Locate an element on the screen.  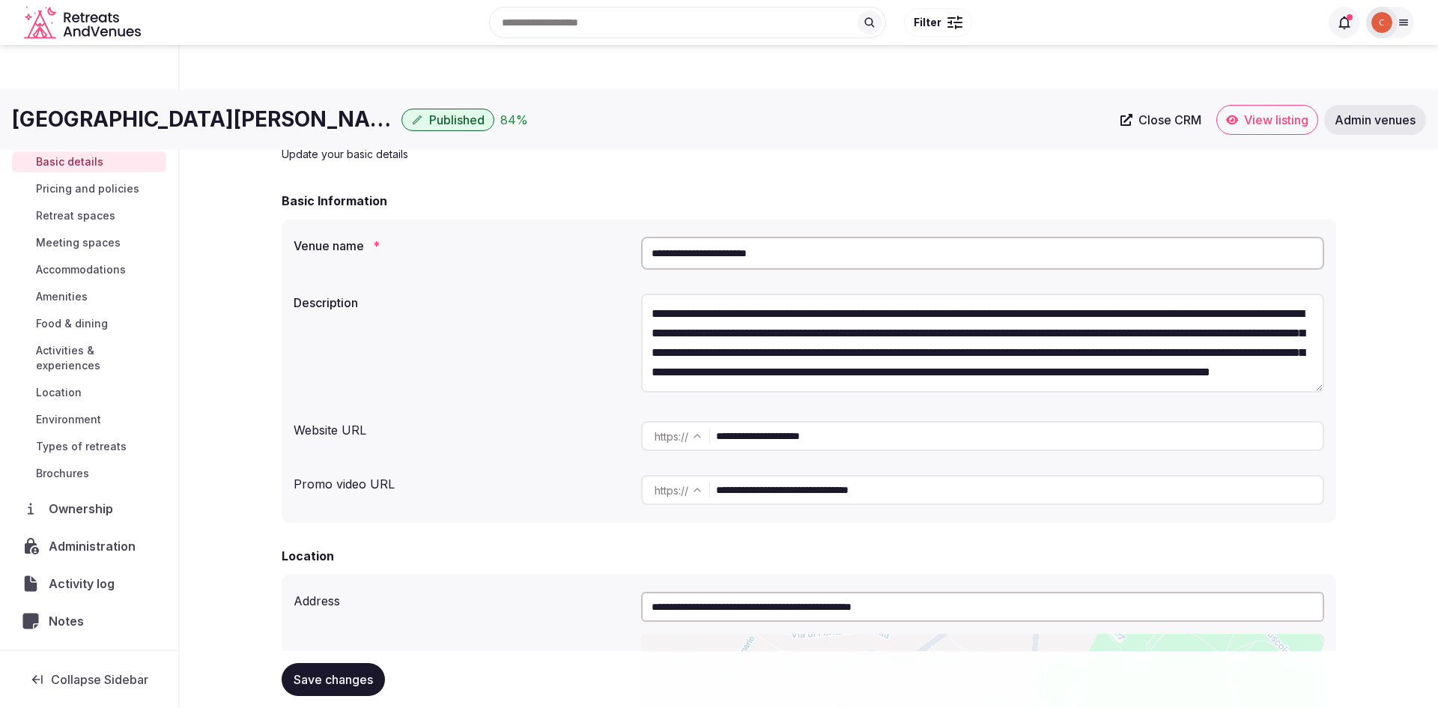
div: 84 % is located at coordinates (514, 120).